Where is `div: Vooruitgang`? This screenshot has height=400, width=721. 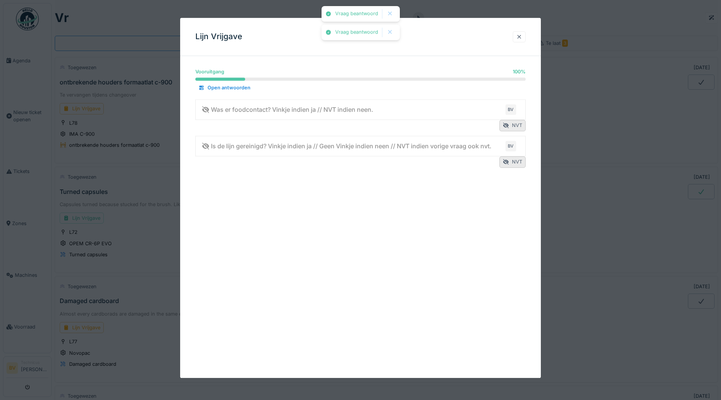 div: Vooruitgang is located at coordinates (210, 71).